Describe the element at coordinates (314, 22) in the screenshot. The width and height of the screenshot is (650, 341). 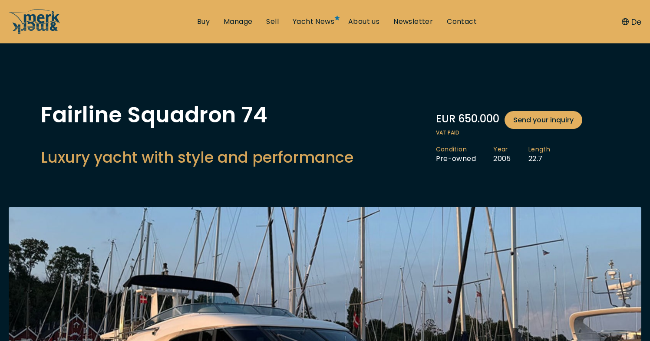
I see `a: Yacht News` at that location.